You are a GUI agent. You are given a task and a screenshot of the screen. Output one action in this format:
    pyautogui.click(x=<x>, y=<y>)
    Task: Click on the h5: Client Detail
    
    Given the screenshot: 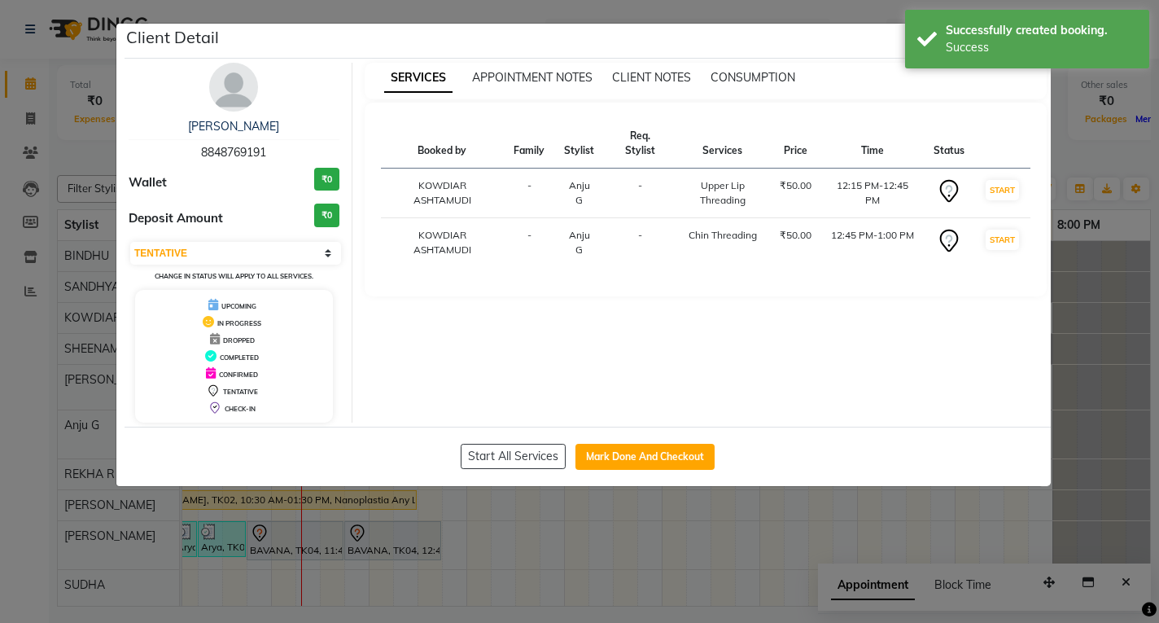 What is the action you would take?
    pyautogui.click(x=173, y=37)
    